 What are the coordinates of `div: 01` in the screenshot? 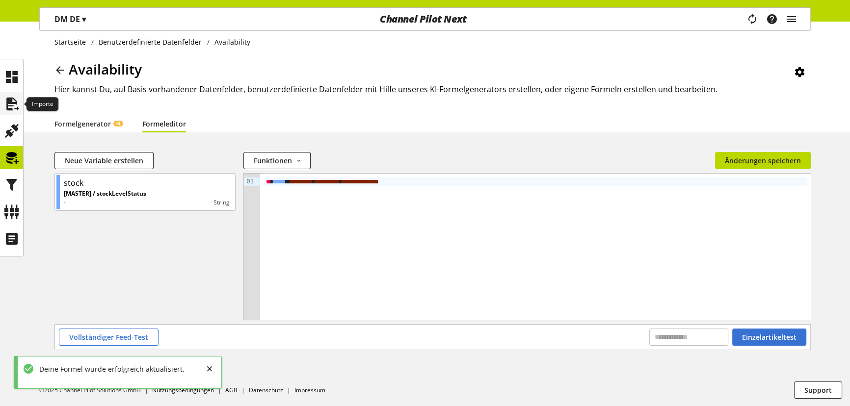 It's located at (249, 182).